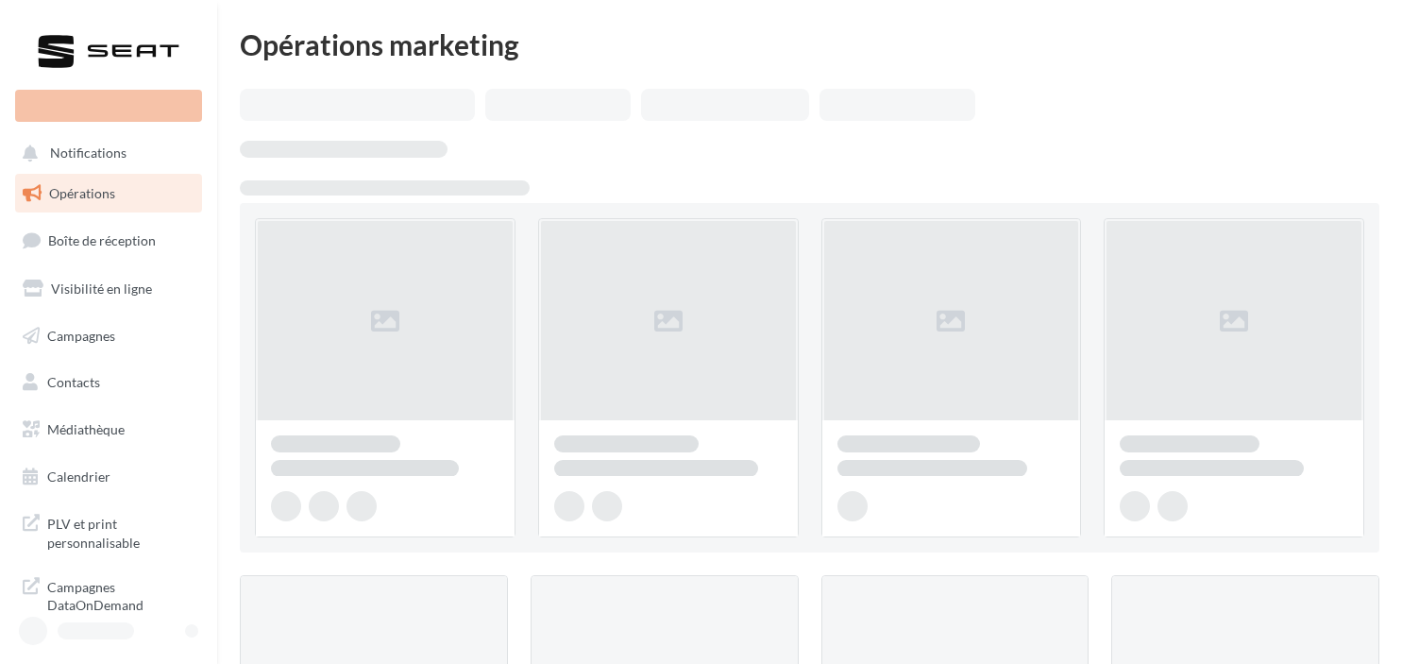  Describe the element at coordinates (109, 382) in the screenshot. I see `a: Contacts` at that location.